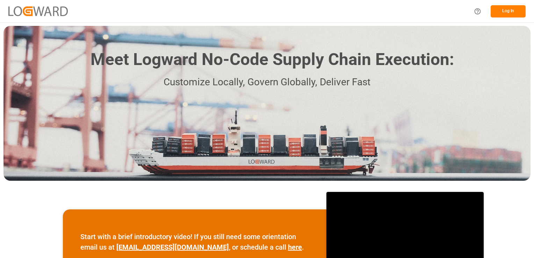 The image size is (534, 258). What do you see at coordinates (295, 247) in the screenshot?
I see `a: here` at bounding box center [295, 247].